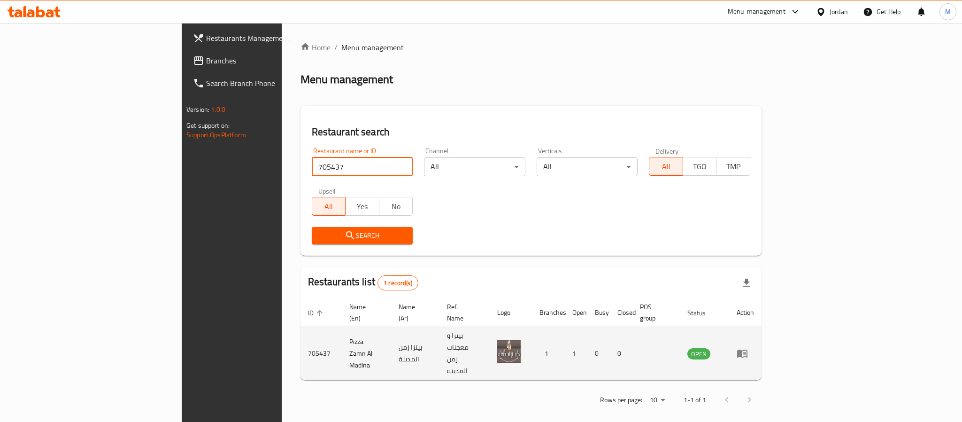 The image size is (962, 422). What do you see at coordinates (363, 282) in the screenshot?
I see `h2: Restaurants list` at bounding box center [363, 282].